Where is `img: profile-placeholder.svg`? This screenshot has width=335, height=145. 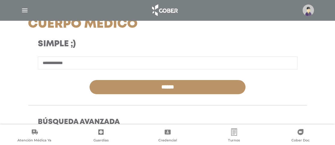 img: profile-placeholder.svg is located at coordinates (308, 10).